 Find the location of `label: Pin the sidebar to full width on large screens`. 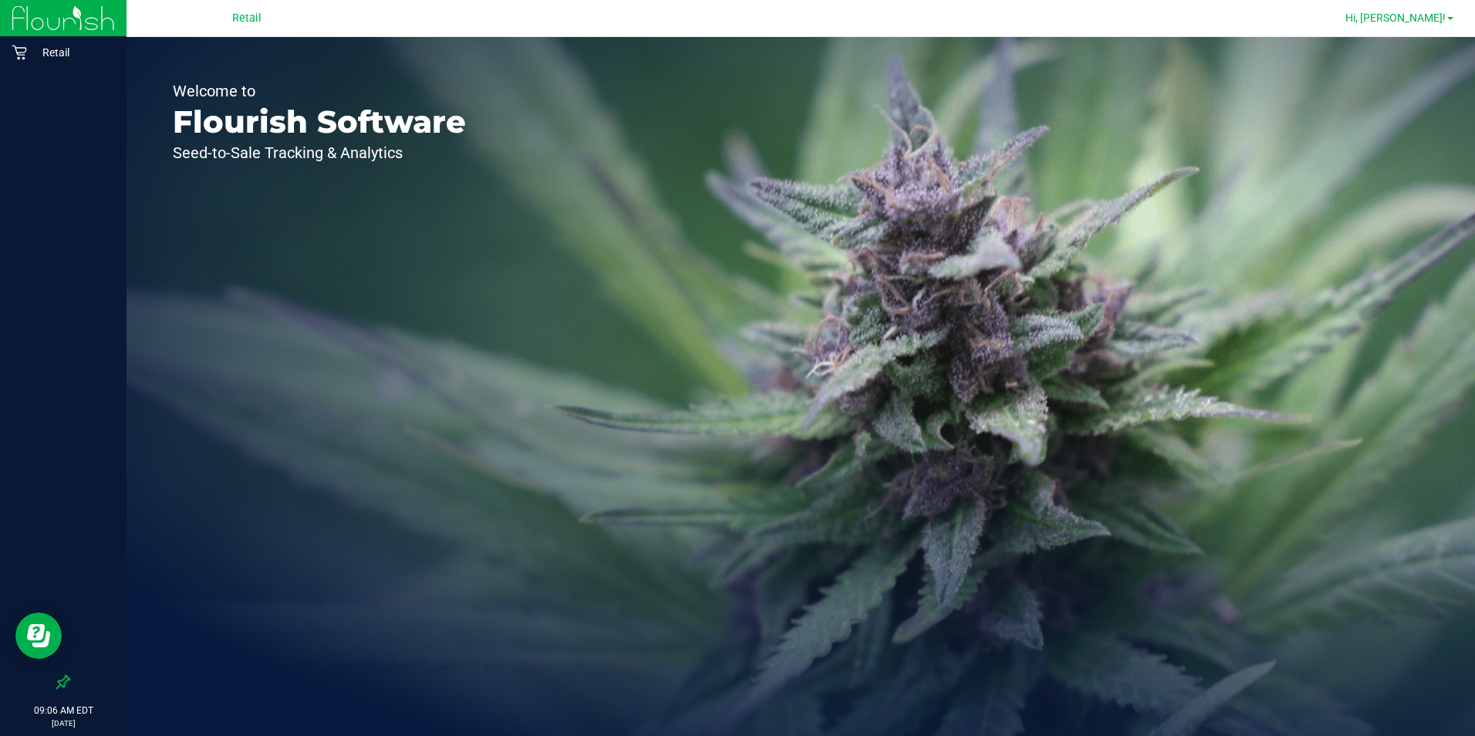

label: Pin the sidebar to full width on large screens is located at coordinates (63, 682).